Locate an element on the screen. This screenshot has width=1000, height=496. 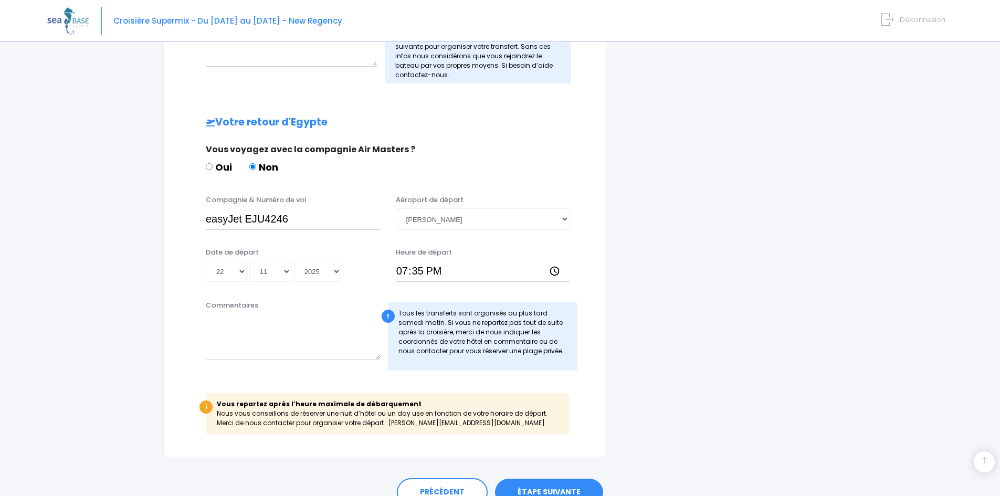
label: Non is located at coordinates (264, 167).